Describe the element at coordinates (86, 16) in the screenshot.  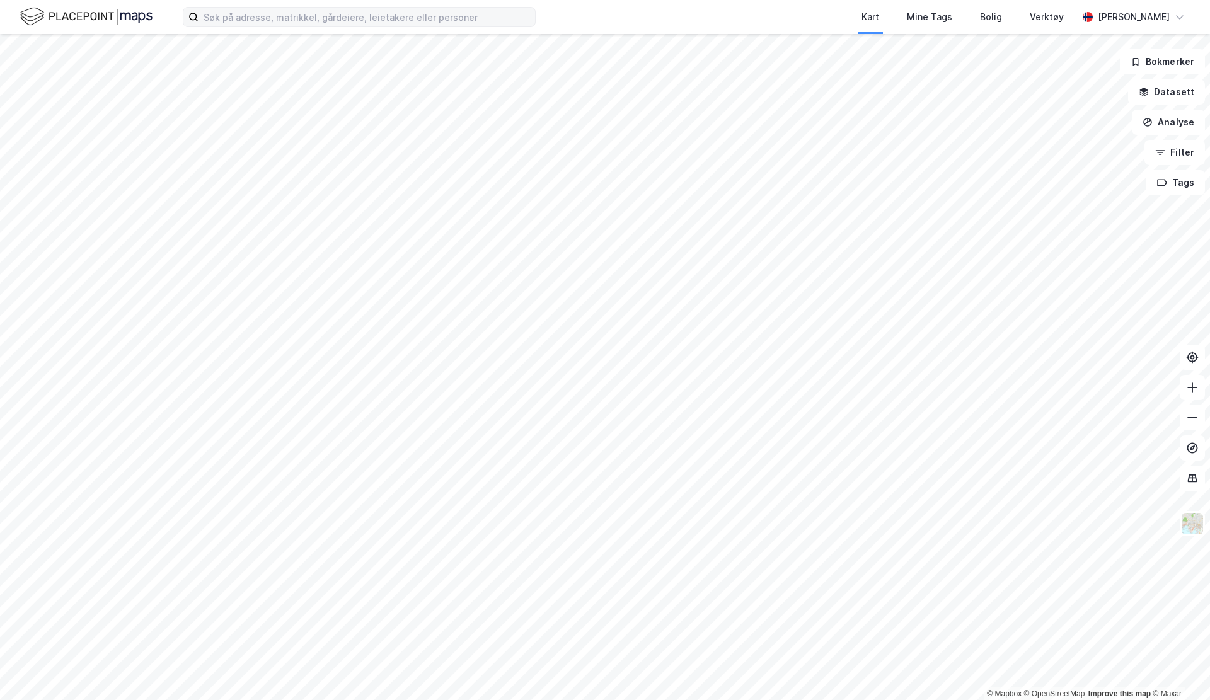
I see `img: logo.f888ab2527a4732fd821a326f86c7f29.svg` at that location.